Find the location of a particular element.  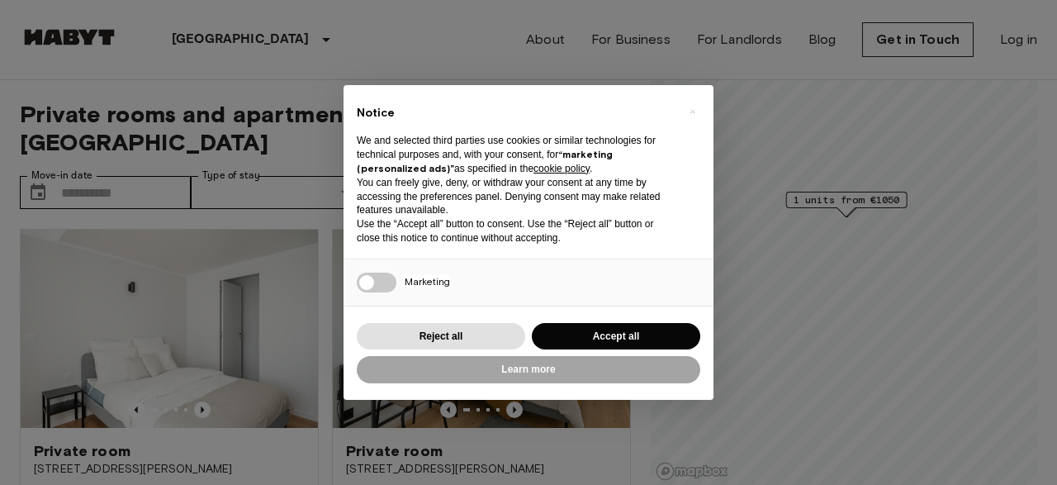

p: You can freely give, deny, or withdraw your consent at any time by accessing the preferences pane... is located at coordinates (515, 197).